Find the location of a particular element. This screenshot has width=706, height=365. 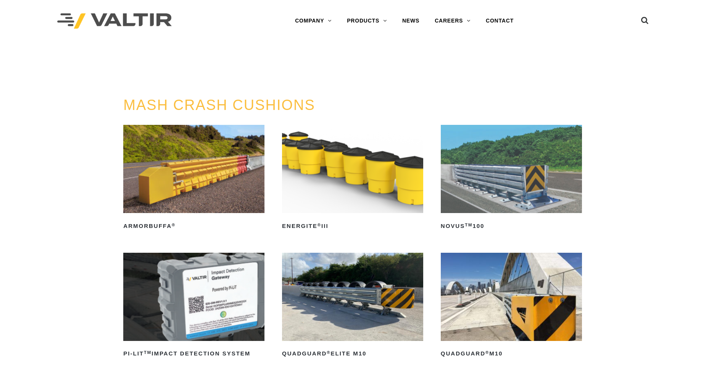

a: QuadGuard®M10 is located at coordinates (511, 306).